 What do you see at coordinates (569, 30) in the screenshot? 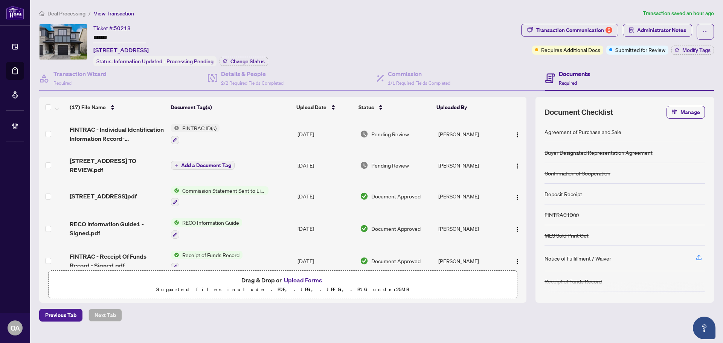
I see `button: Transaction Communication2` at bounding box center [569, 30].